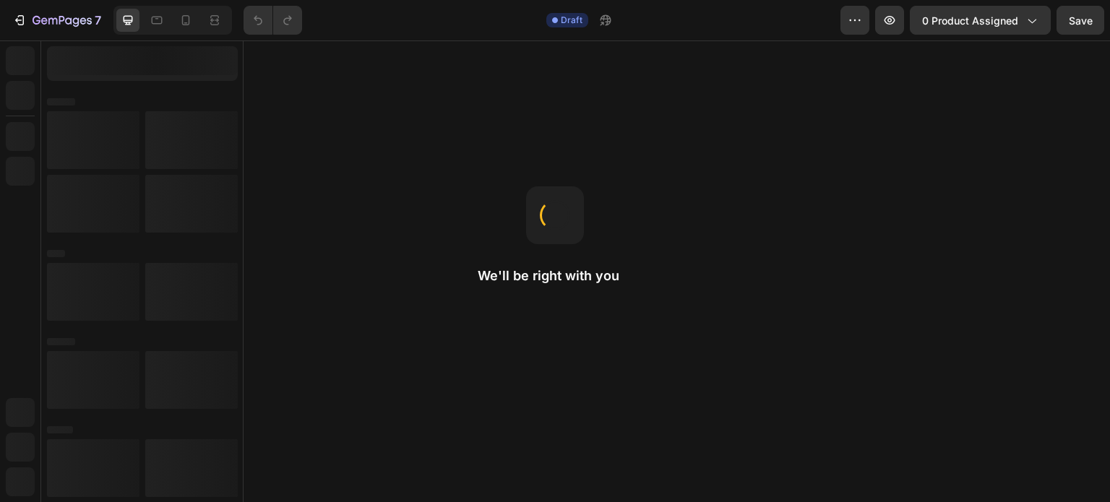 The height and width of the screenshot is (502, 1110). I want to click on button: 7, so click(56, 20).